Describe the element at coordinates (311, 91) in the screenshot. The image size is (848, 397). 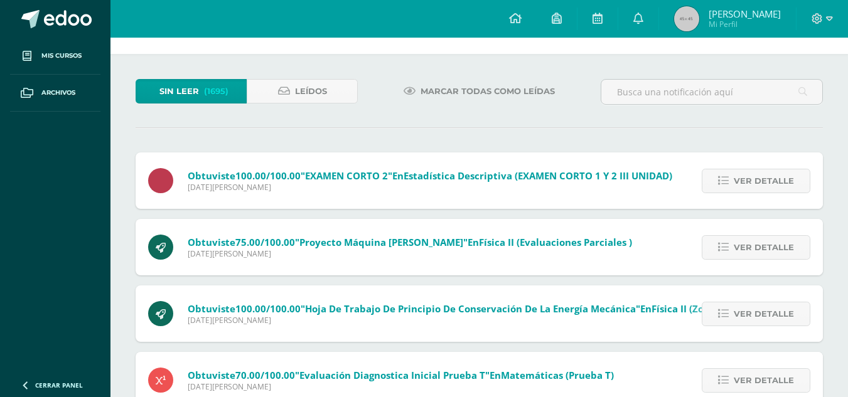
I see `span: Leídos` at that location.